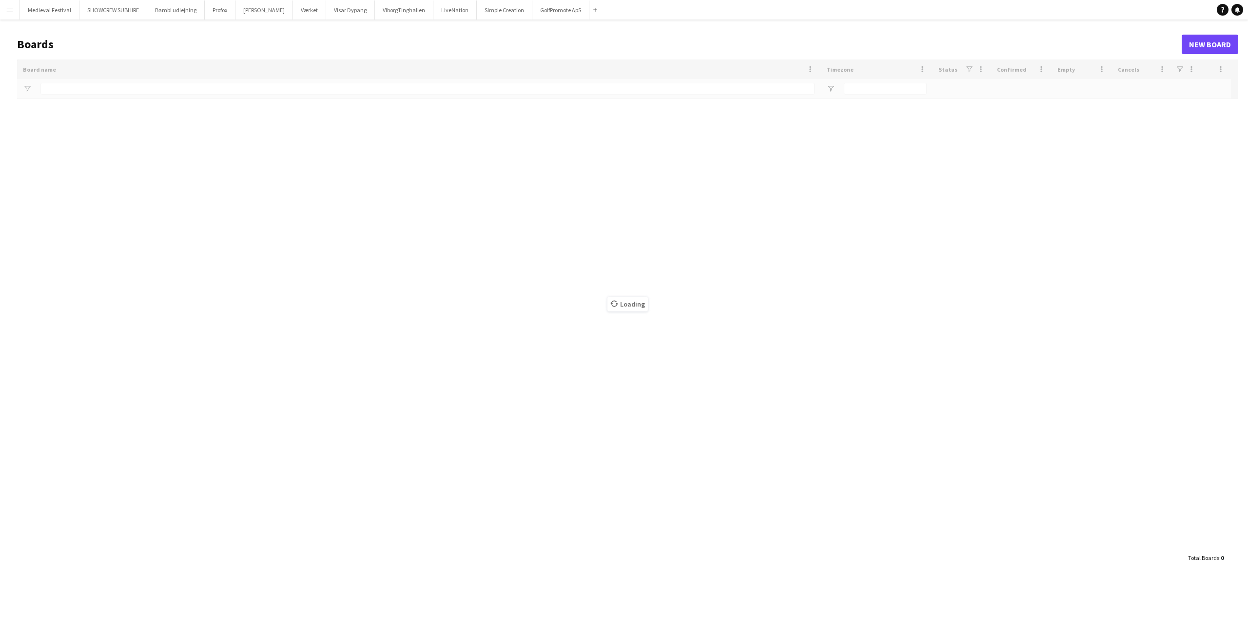 This screenshot has width=1248, height=636. Describe the element at coordinates (113, 10) in the screenshot. I see `button: SHOWCREW SUBHIRE` at that location.